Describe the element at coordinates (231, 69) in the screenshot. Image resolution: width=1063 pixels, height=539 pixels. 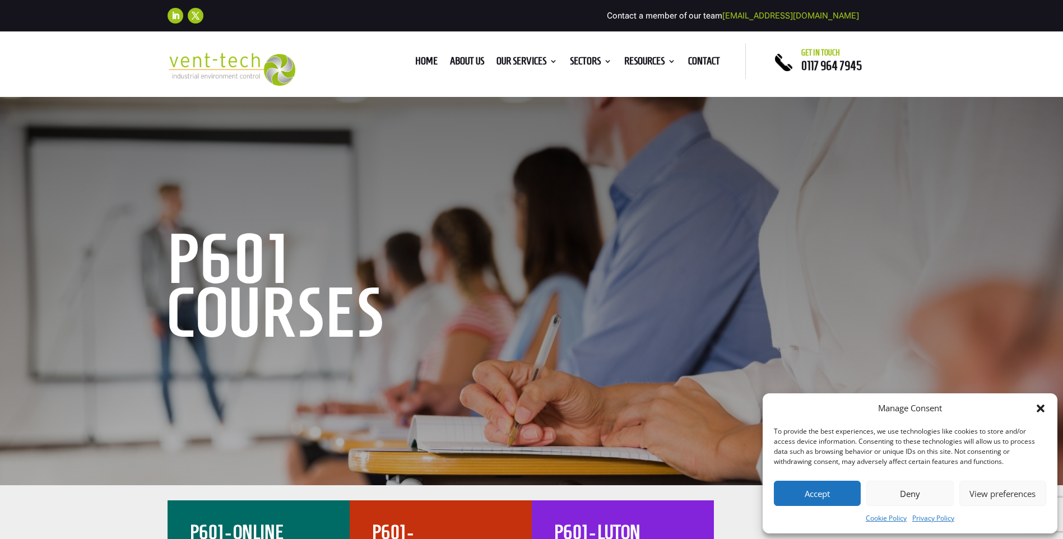
I see `img: 2023-09-27T08_35_16.549ZVENT-TECH---Clear-background` at that location.